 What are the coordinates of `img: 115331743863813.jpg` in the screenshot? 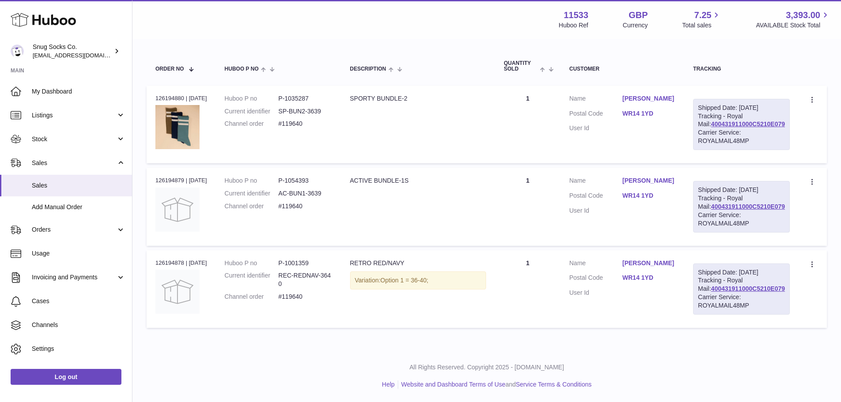 It's located at (177, 127).